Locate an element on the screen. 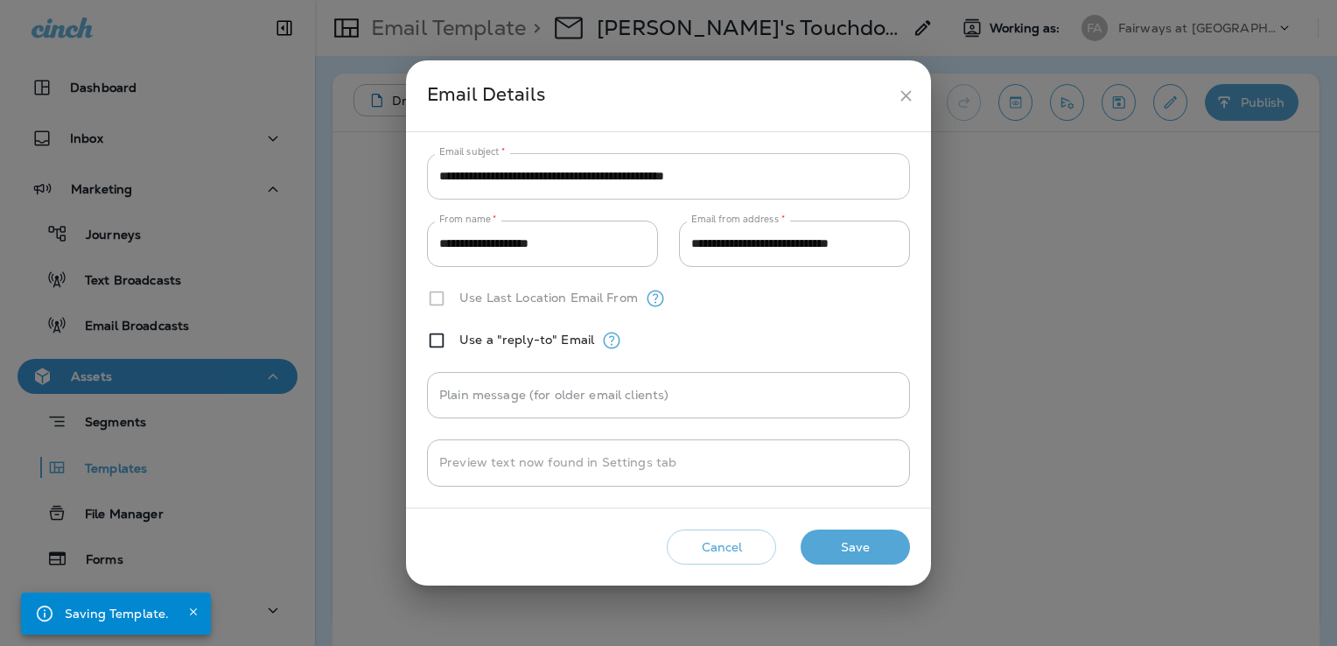 Image resolution: width=1337 pixels, height=646 pixels. label: Use Last Location Email From is located at coordinates (548, 297).